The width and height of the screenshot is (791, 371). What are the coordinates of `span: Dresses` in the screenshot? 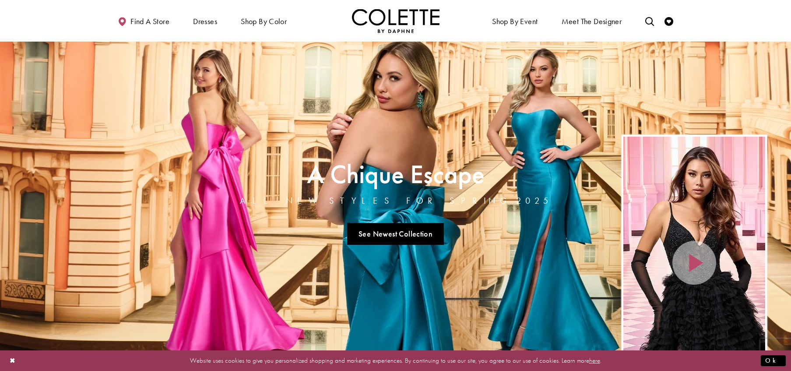 It's located at (205, 21).